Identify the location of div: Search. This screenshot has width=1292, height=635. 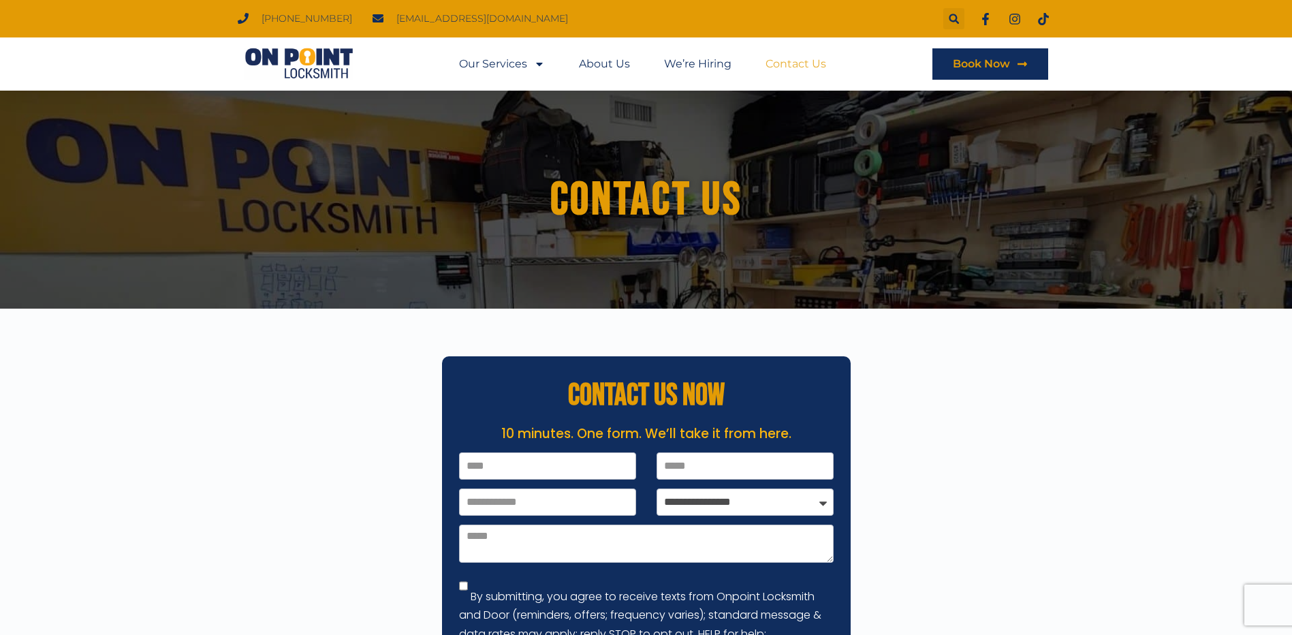
(954, 18).